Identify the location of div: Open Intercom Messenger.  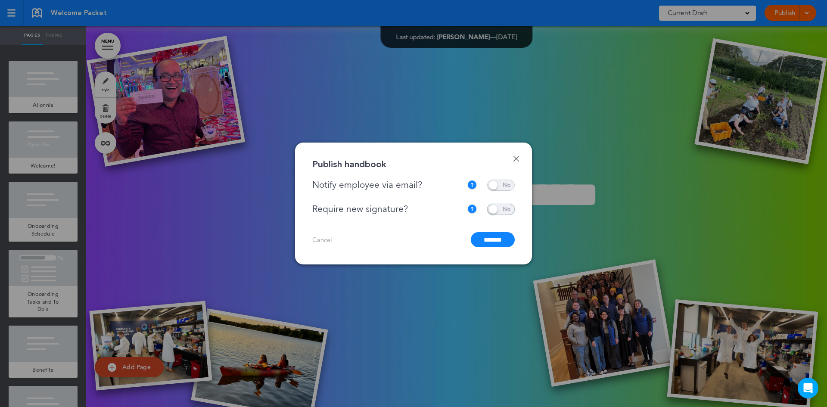
(808, 388).